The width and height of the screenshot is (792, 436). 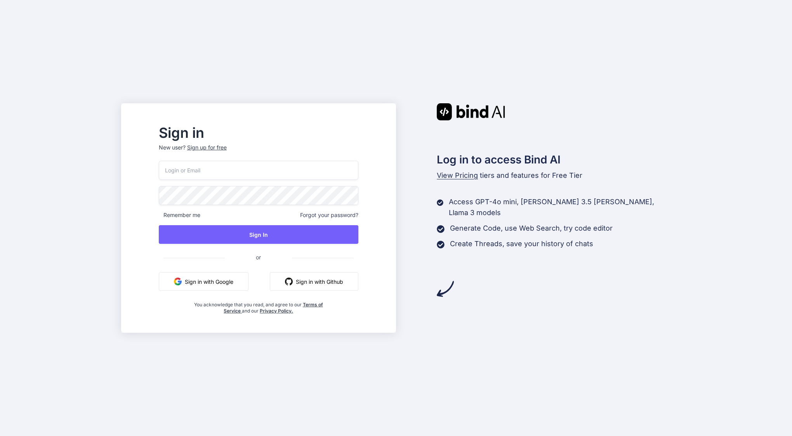 I want to click on span: Forgot your password?, so click(x=329, y=215).